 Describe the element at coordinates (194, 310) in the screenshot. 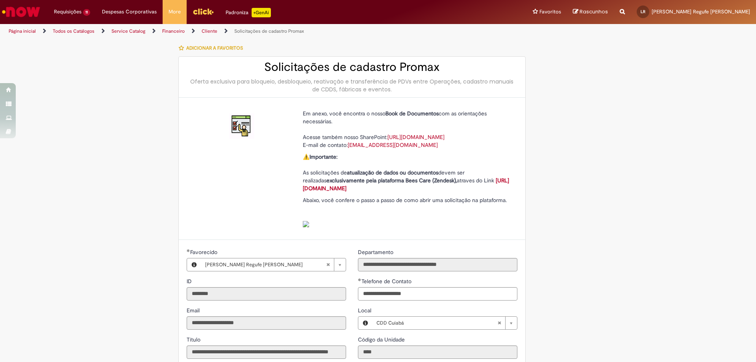

I see `label: Somente leitura - Email` at that location.